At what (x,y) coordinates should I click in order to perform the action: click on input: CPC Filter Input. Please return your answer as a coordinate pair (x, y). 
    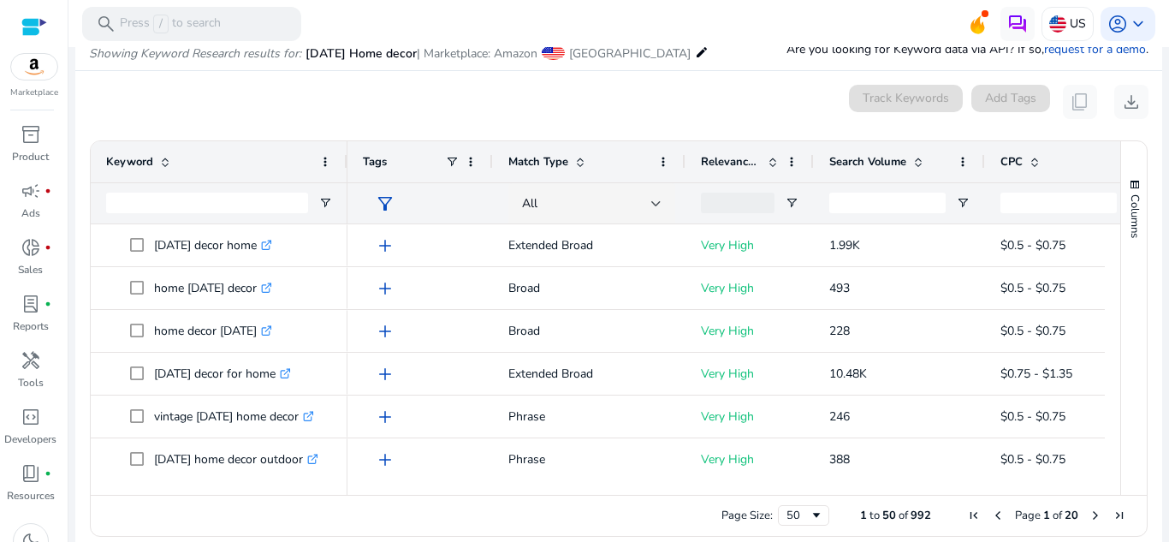
    Looking at the image, I should click on (1058, 203).